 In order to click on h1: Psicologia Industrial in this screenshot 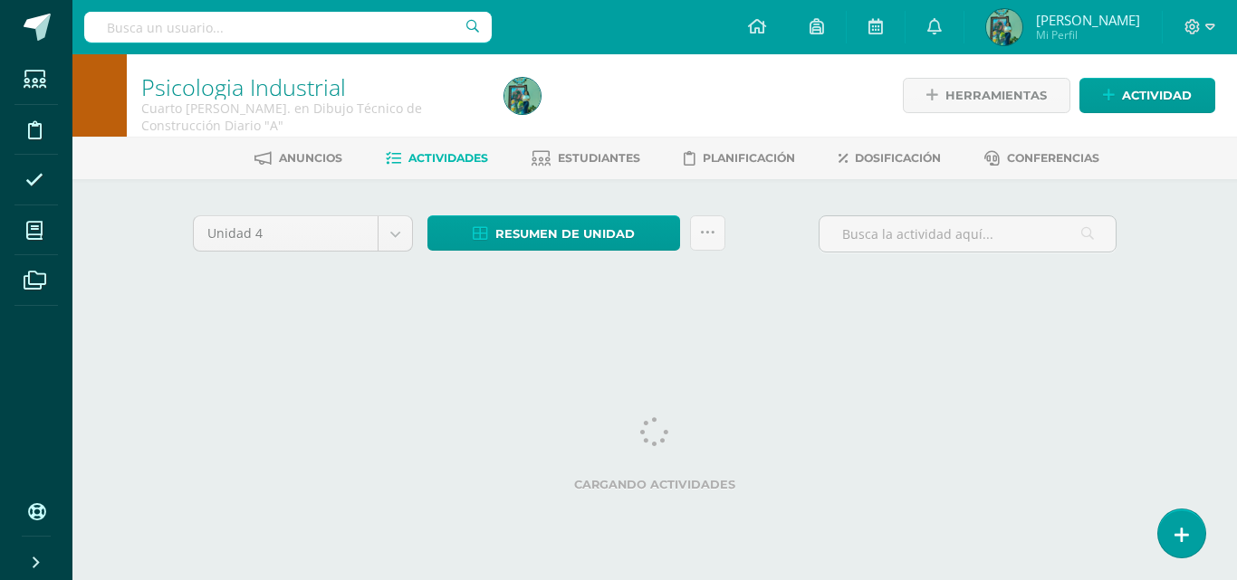, I will do `click(312, 87)`.